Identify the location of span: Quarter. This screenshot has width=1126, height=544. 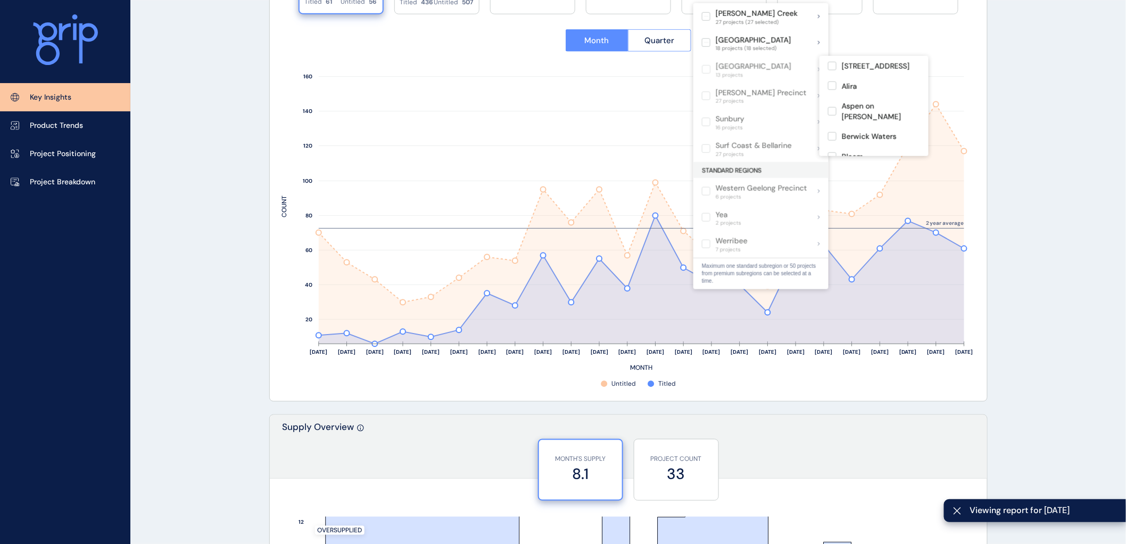
(660, 40).